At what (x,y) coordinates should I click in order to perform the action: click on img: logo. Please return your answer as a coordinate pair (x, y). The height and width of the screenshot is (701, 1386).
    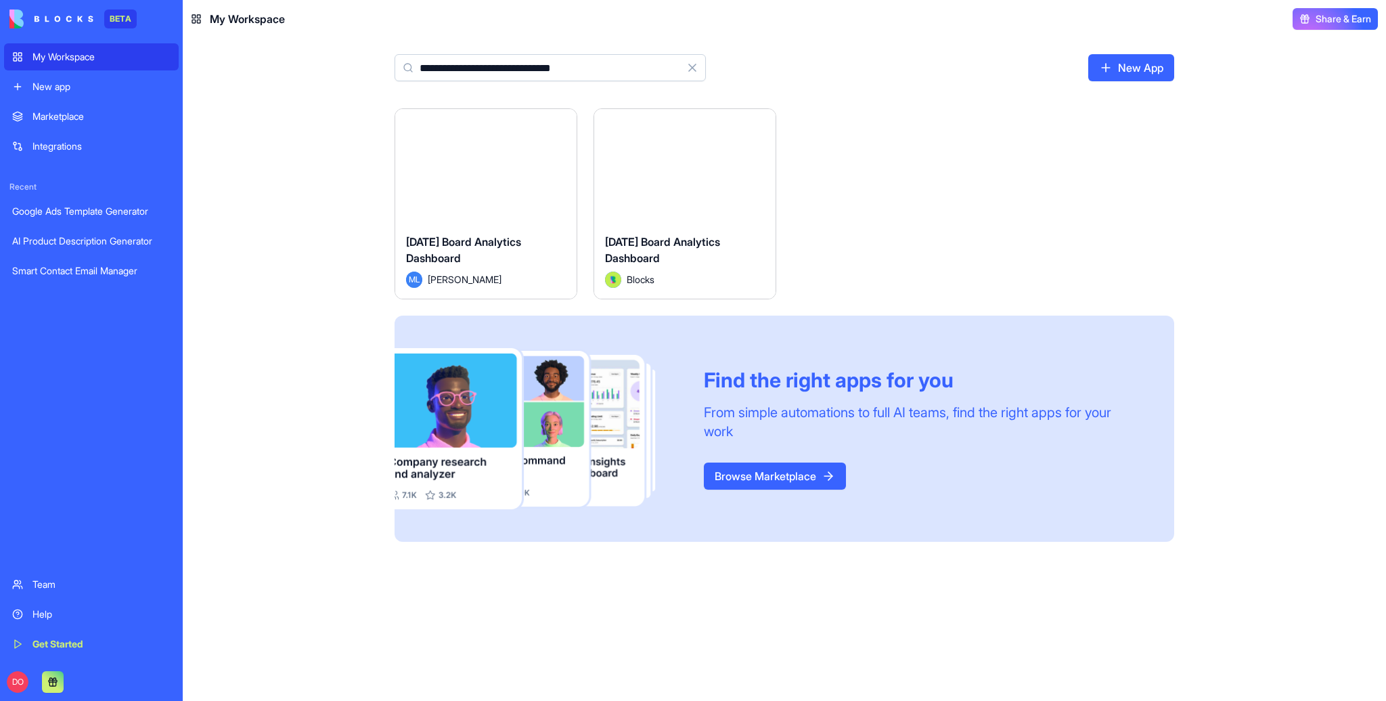
    Looking at the image, I should click on (51, 19).